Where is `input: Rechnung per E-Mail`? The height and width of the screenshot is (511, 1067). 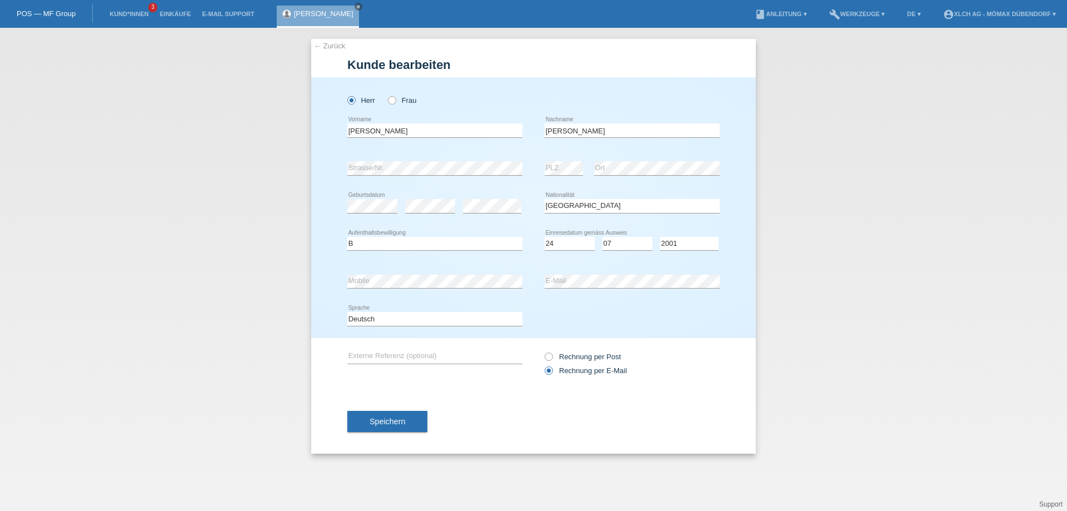
input: Rechnung per E-Mail is located at coordinates (548, 373).